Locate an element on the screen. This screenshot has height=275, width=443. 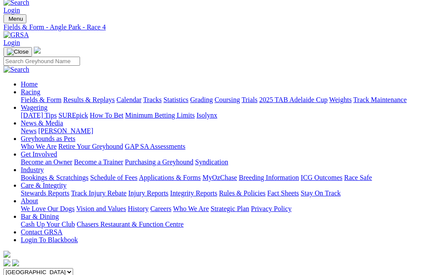
a: Become an Owner is located at coordinates (46, 162).